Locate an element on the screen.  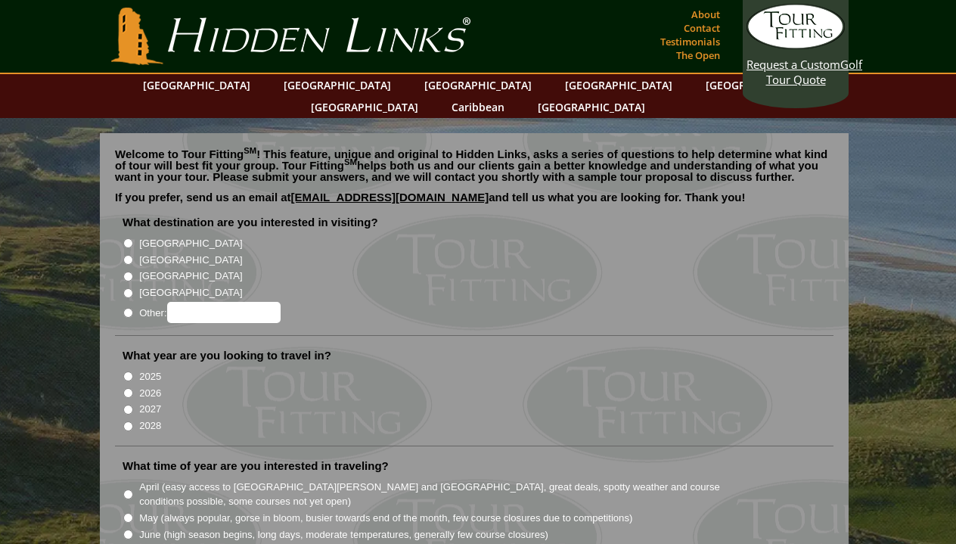
p: If you prefer, send us an email at and tell us what you are looking for. Thank you! is located at coordinates (474, 203).